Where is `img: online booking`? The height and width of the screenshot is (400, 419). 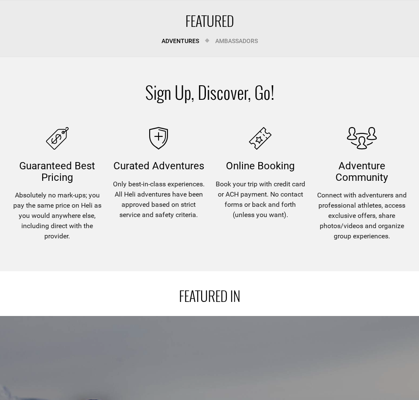 img: online booking is located at coordinates (260, 138).